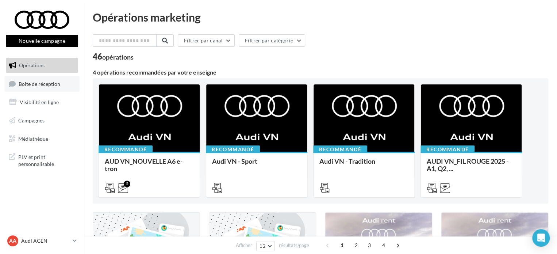 The width and height of the screenshot is (557, 254). Describe the element at coordinates (384, 245) in the screenshot. I see `span: 4` at that location.